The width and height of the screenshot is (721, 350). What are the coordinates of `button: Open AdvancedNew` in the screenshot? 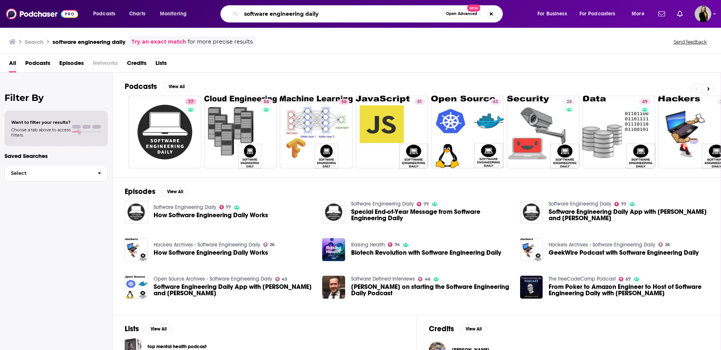 It's located at (462, 14).